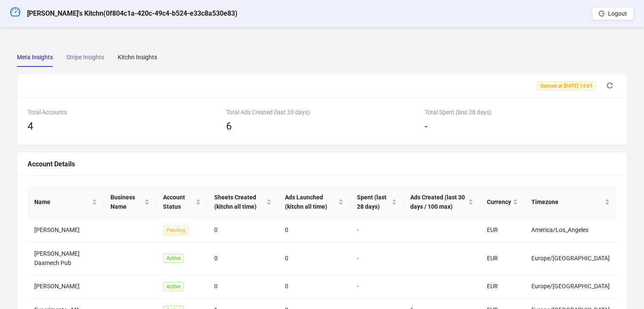 The image size is (644, 309). What do you see at coordinates (127, 202) in the screenshot?
I see `span: Business Name` at bounding box center [127, 202].